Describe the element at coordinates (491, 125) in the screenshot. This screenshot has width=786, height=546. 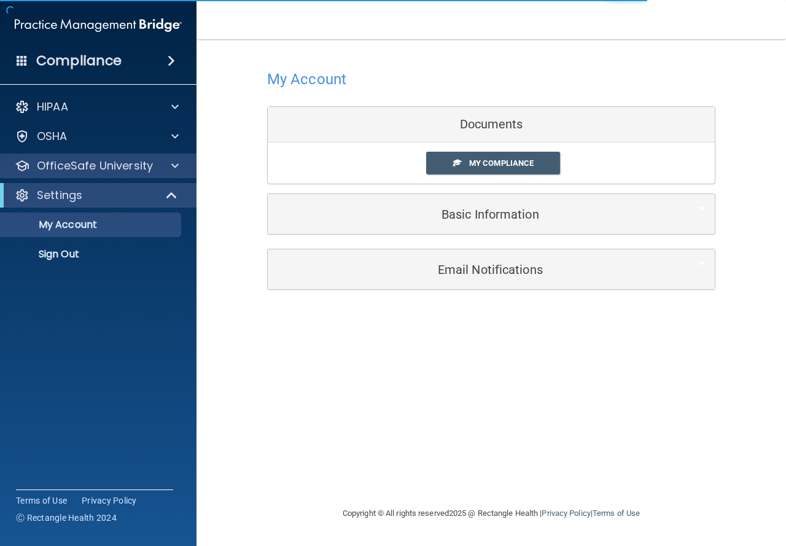
I see `div: Documents` at that location.